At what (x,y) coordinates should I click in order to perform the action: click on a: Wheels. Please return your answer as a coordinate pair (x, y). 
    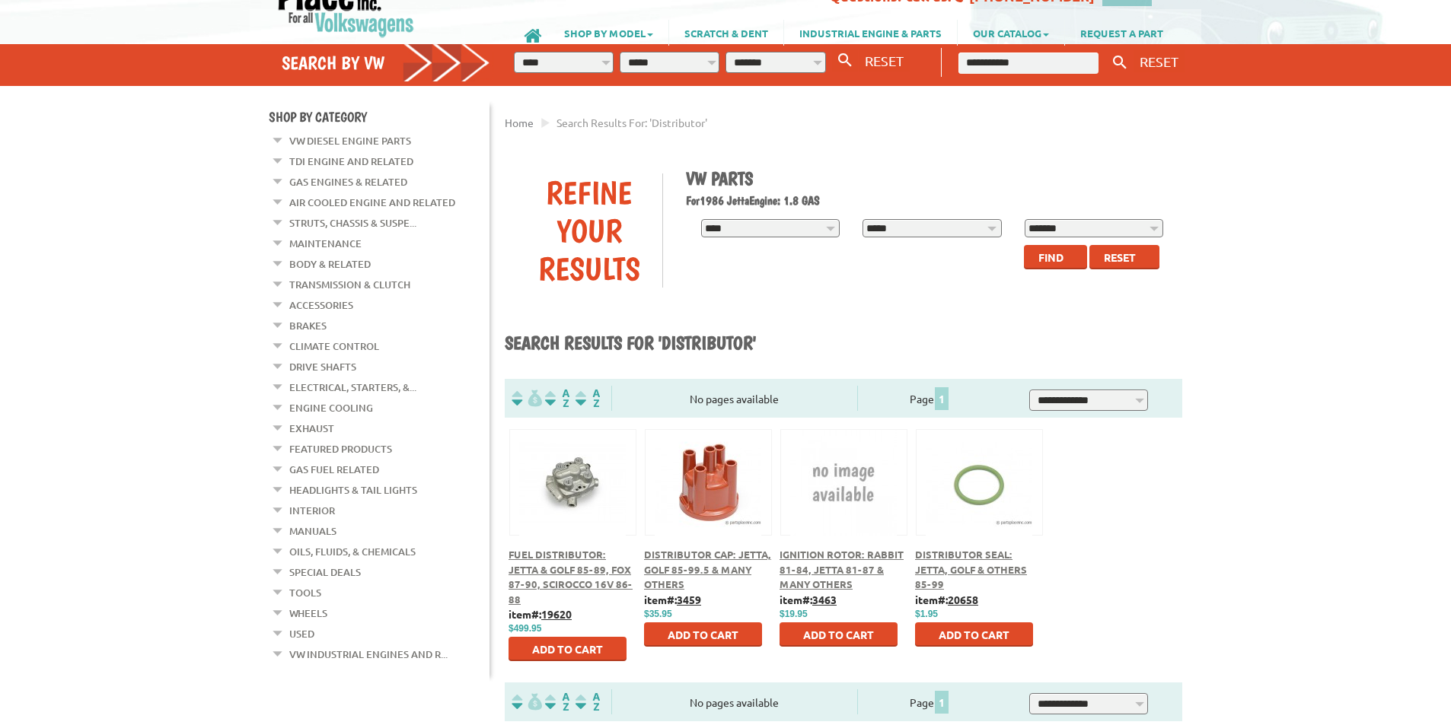
    Looking at the image, I should click on (308, 613).